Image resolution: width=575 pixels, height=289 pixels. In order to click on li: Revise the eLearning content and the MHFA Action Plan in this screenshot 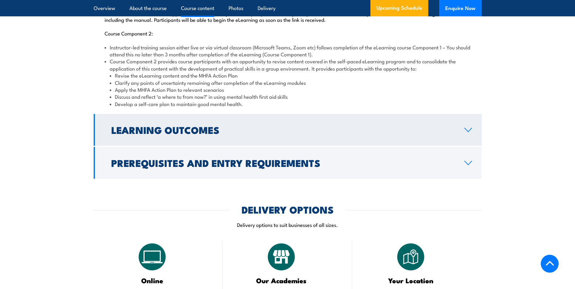, I will do `click(290, 75)`.